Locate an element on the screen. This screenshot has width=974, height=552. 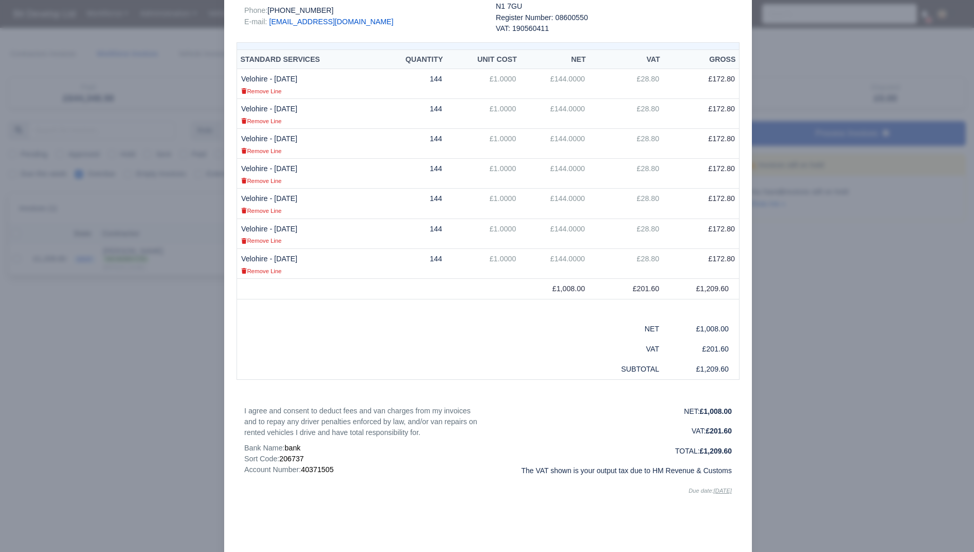
td: NET is located at coordinates (626, 329).